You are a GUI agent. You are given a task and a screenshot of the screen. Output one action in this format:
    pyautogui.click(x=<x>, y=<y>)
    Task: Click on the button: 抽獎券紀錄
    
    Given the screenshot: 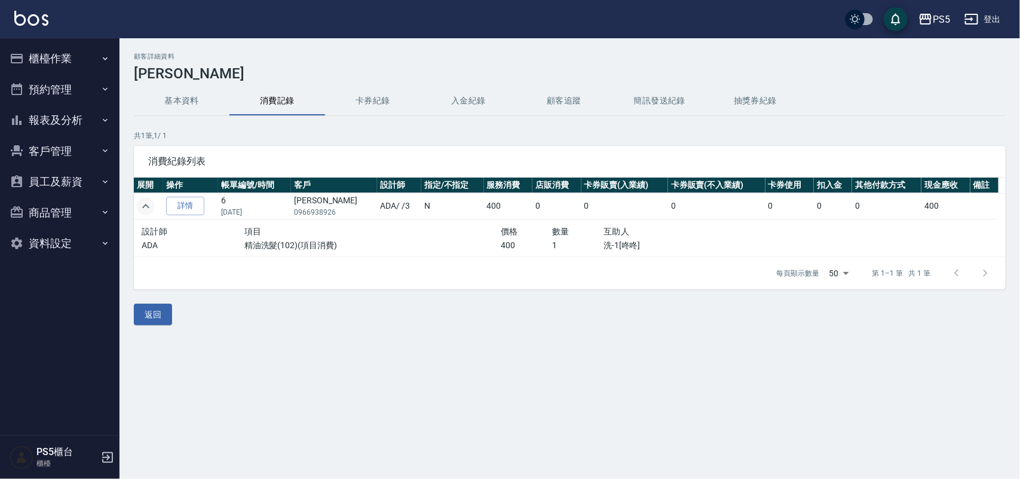 What is the action you would take?
    pyautogui.click(x=755, y=101)
    